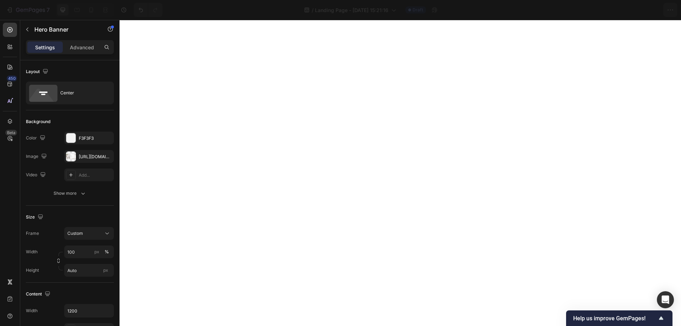 This screenshot has height=326, width=681. What do you see at coordinates (39, 294) in the screenshot?
I see `div: Content` at bounding box center [39, 294].